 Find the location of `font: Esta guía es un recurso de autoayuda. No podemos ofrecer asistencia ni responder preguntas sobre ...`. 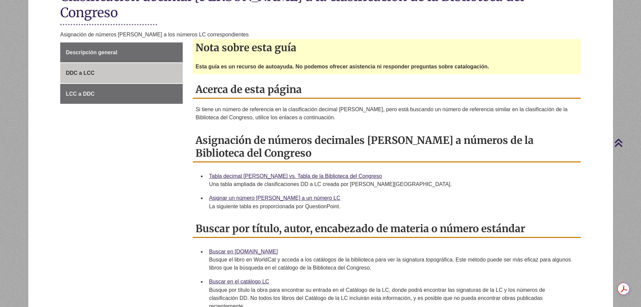

font: Esta guía es un recurso de autoayuda. No podemos ofrecer asistencia ni responder preguntas sobre ... is located at coordinates (342, 66).